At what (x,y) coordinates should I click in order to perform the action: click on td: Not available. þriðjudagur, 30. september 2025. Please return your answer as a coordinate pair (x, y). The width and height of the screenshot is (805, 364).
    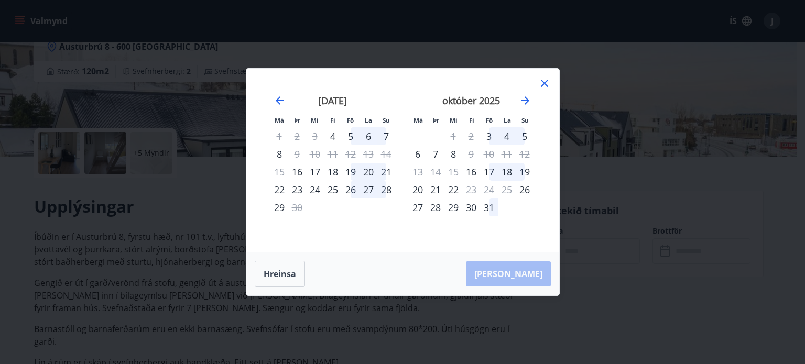
    Looking at the image, I should click on (297, 208).